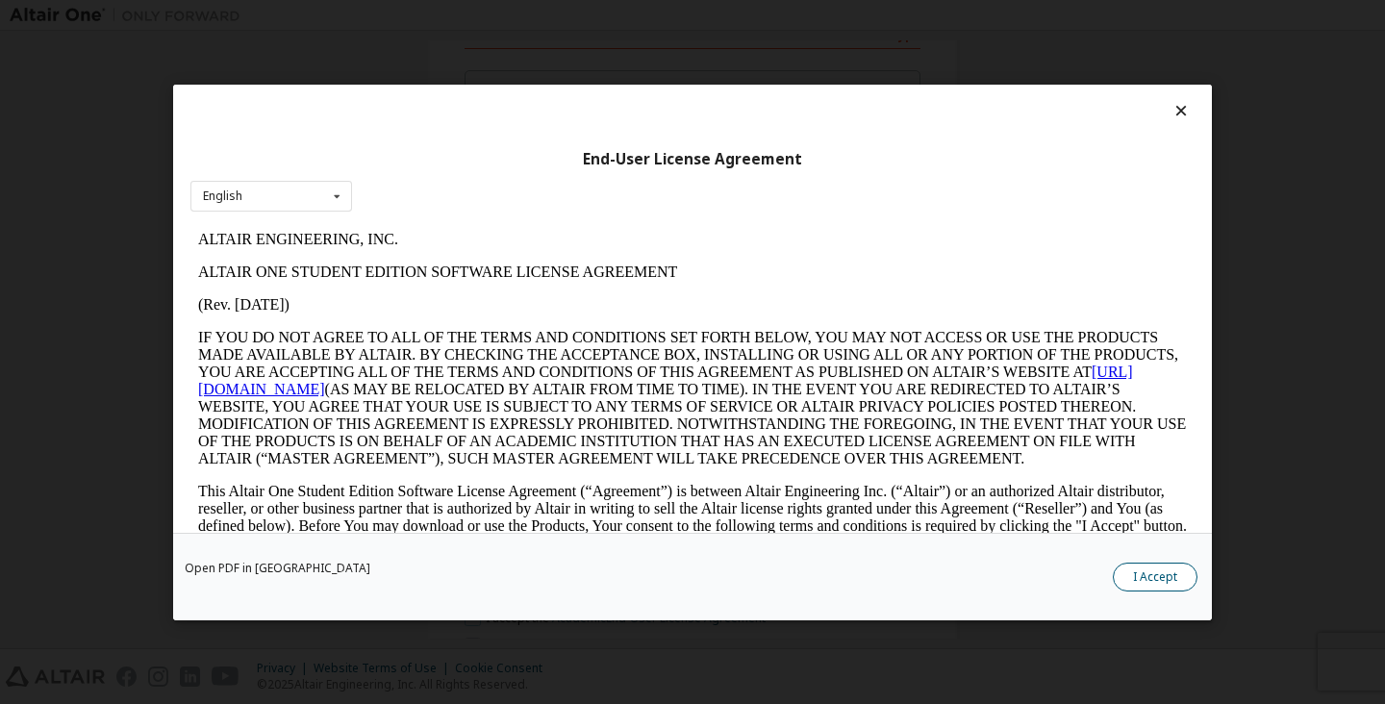 This screenshot has width=1385, height=704. I want to click on button: I Accept, so click(1155, 576).